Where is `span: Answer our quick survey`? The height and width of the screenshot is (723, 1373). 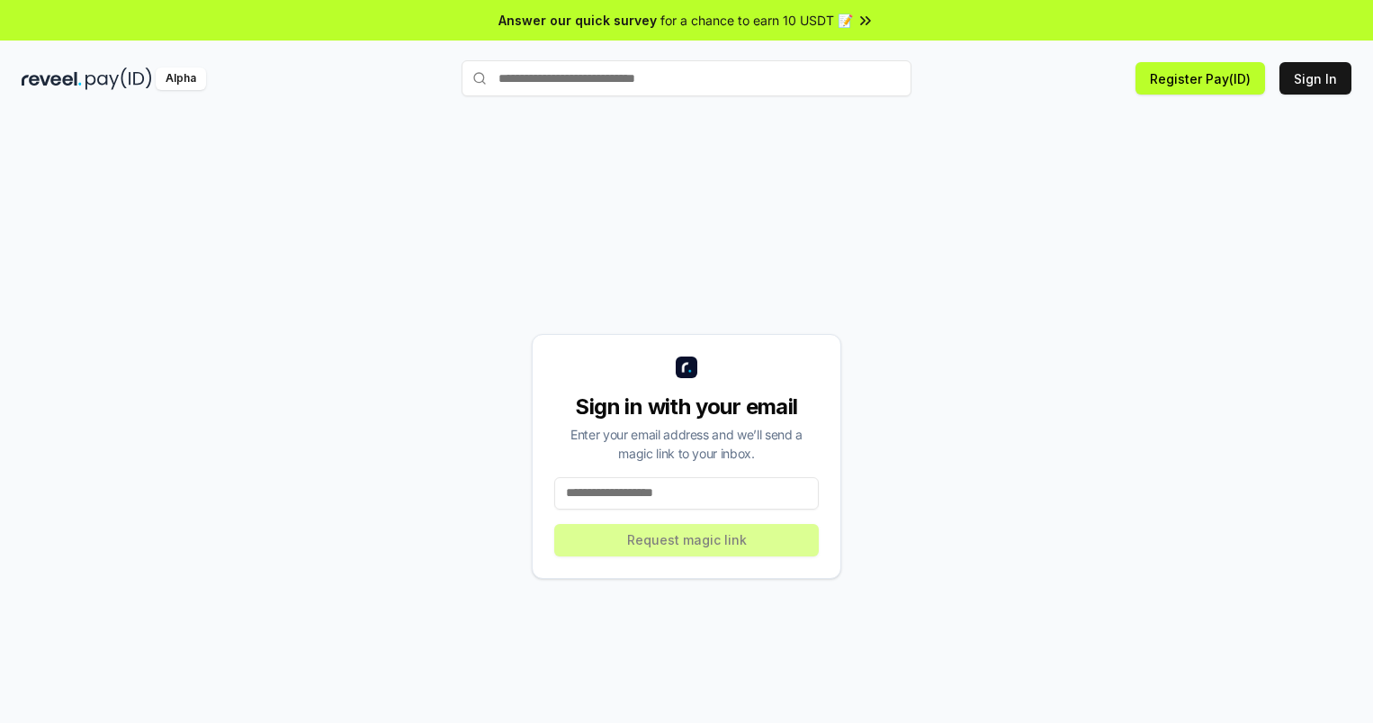 span: Answer our quick survey is located at coordinates (578, 20).